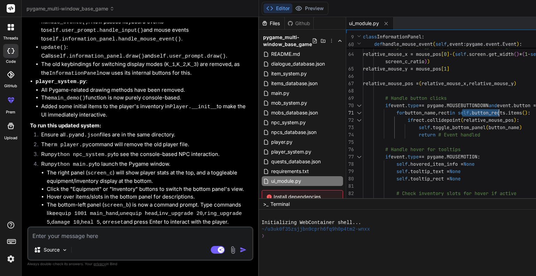  I want to click on span: 60, so click(350, 44).